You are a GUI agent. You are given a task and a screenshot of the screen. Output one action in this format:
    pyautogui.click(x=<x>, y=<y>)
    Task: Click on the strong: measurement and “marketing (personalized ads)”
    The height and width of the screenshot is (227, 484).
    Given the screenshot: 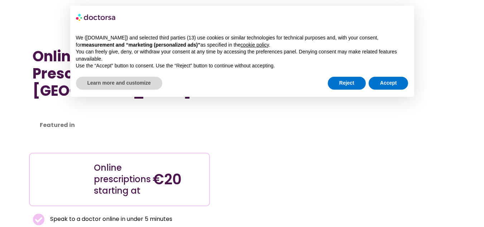 What is the action you would take?
    pyautogui.click(x=141, y=45)
    